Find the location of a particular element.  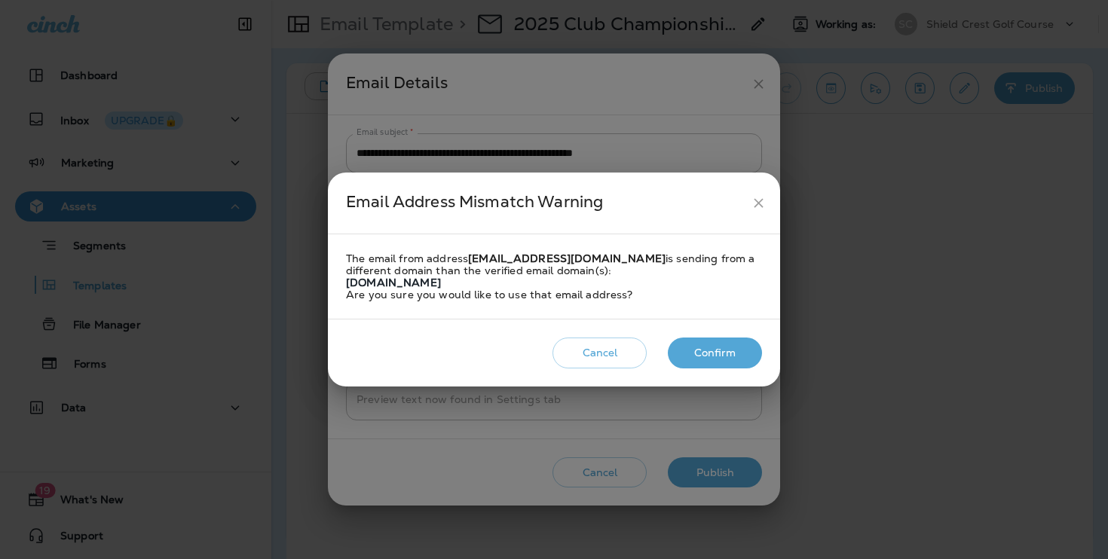

div: The email from address is sending from a different domain than the verified email domain(s): Are ... is located at coordinates (554, 277).